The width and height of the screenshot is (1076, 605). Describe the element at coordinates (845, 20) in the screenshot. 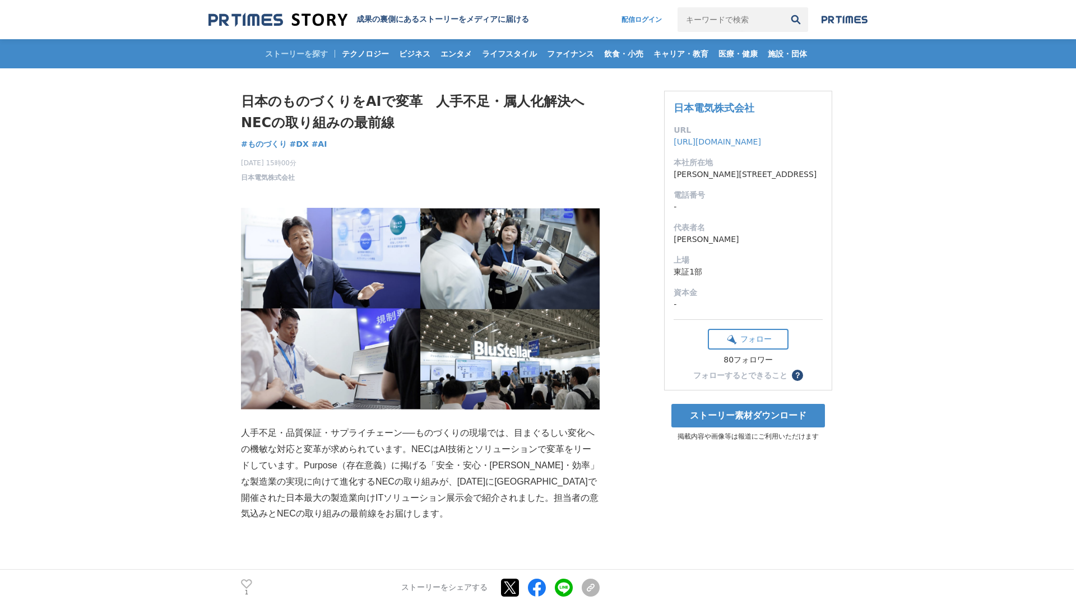

I see `a: prtimes` at that location.